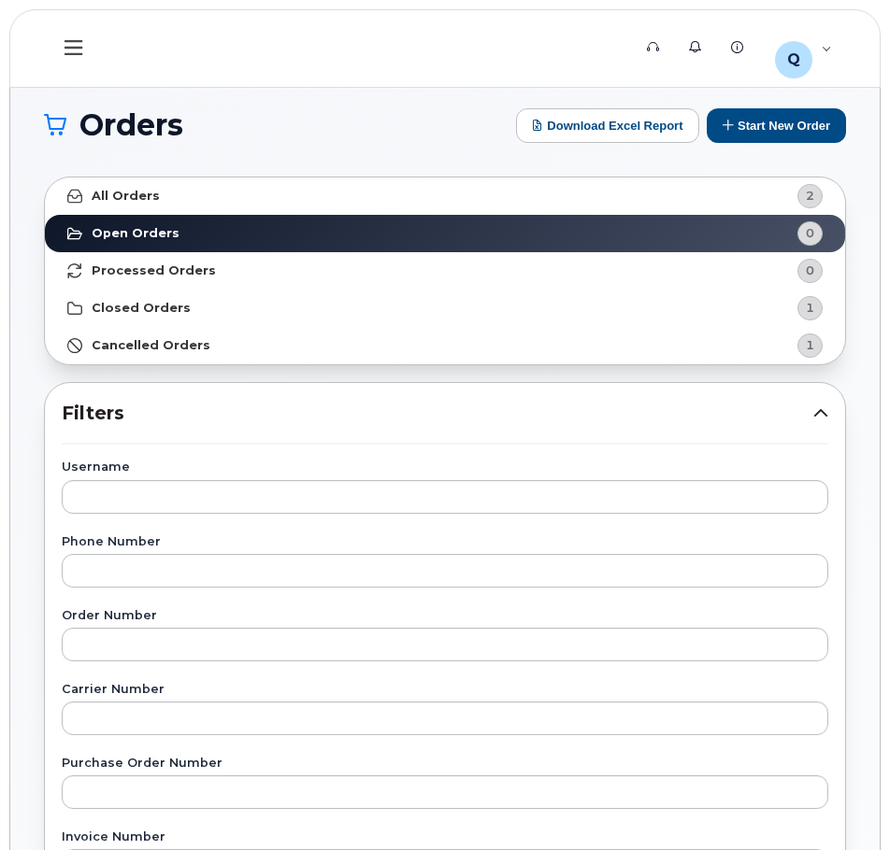 This screenshot has width=890, height=850. Describe the element at coordinates (445, 690) in the screenshot. I see `label: Carrier Number` at that location.